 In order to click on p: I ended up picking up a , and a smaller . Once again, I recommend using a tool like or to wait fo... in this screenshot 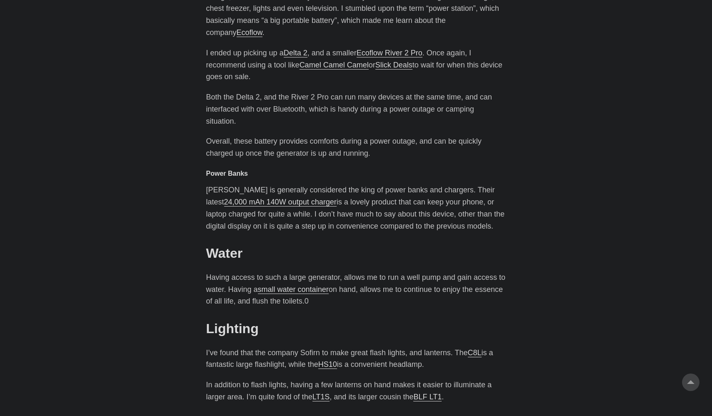, I will do `click(356, 65)`.